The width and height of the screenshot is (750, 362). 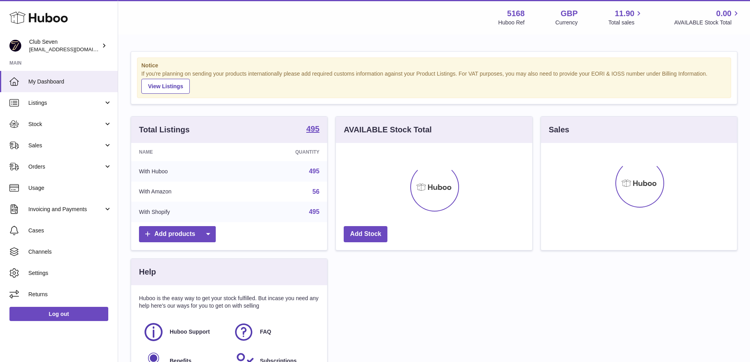 What do you see at coordinates (70, 81) in the screenshot?
I see `span: My Dashboard` at bounding box center [70, 81].